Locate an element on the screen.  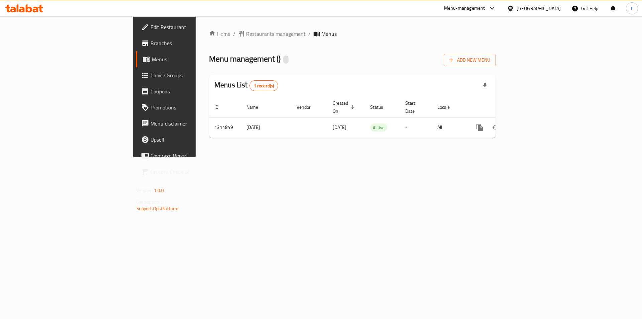
span: 1 record(s) is located at coordinates (264, 86).